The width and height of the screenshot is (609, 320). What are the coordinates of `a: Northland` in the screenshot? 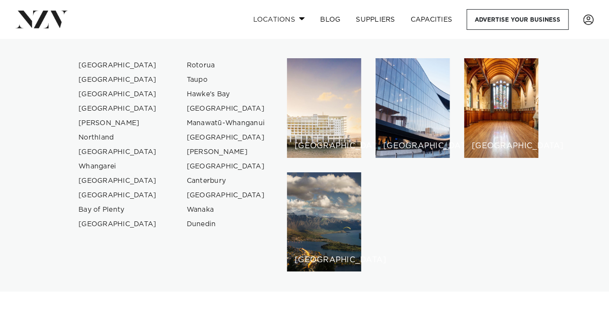 It's located at (117, 138).